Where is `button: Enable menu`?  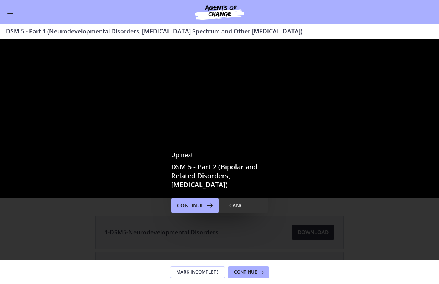
button: Enable menu is located at coordinates (10, 12).